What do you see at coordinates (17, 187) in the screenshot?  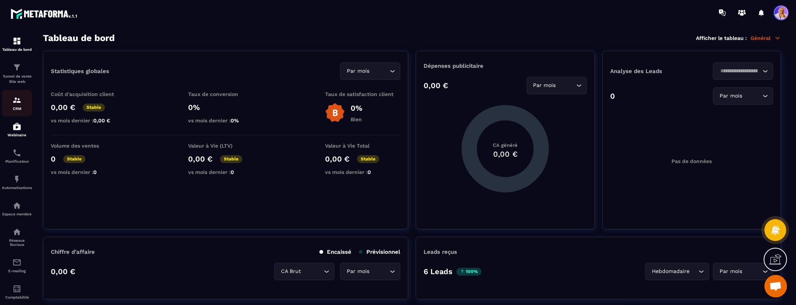 I see `p: Automatisations` at bounding box center [17, 187].